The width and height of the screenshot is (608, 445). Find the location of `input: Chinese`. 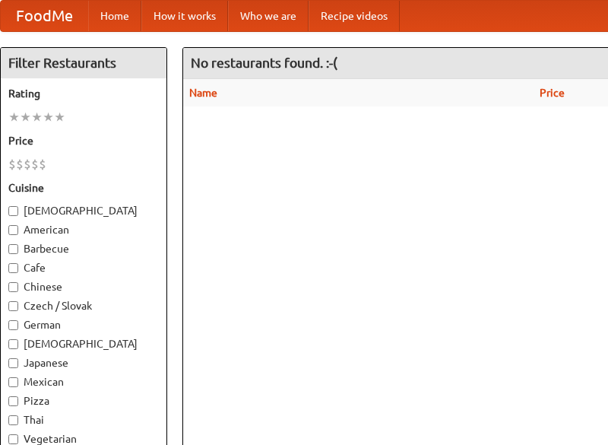

input: Chinese is located at coordinates (13, 287).